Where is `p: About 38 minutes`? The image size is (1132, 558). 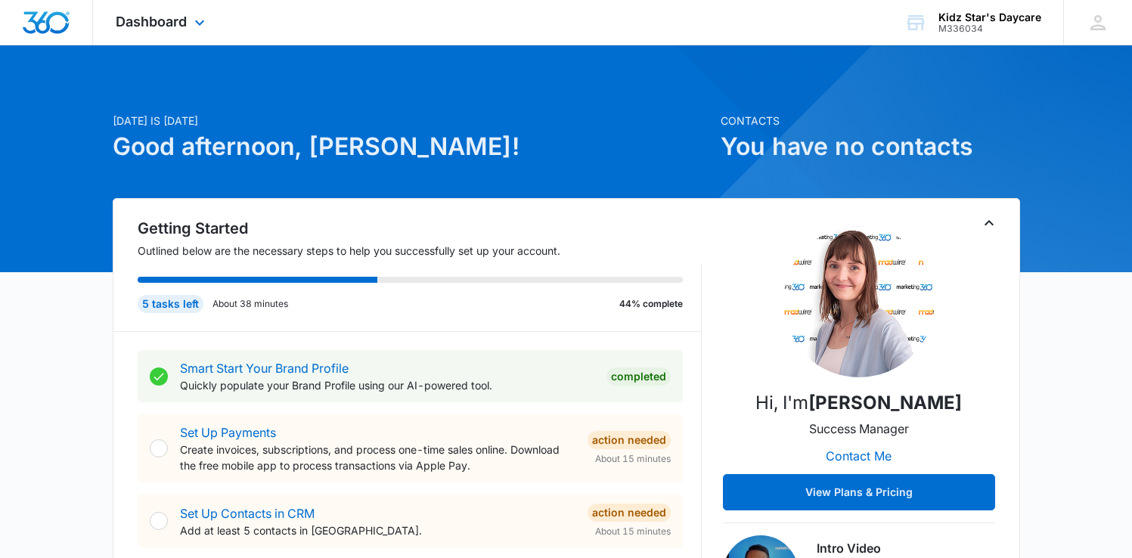
p: About 38 minutes is located at coordinates (250, 304).